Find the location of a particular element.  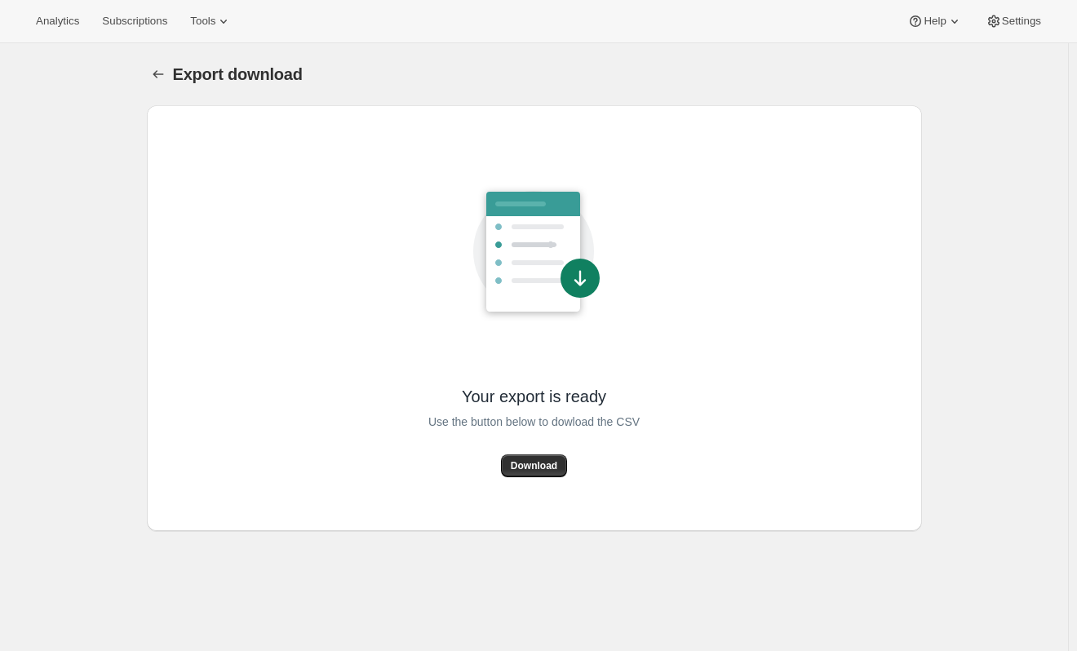

span: Use the button below to dowload the CSV is located at coordinates (534, 422).